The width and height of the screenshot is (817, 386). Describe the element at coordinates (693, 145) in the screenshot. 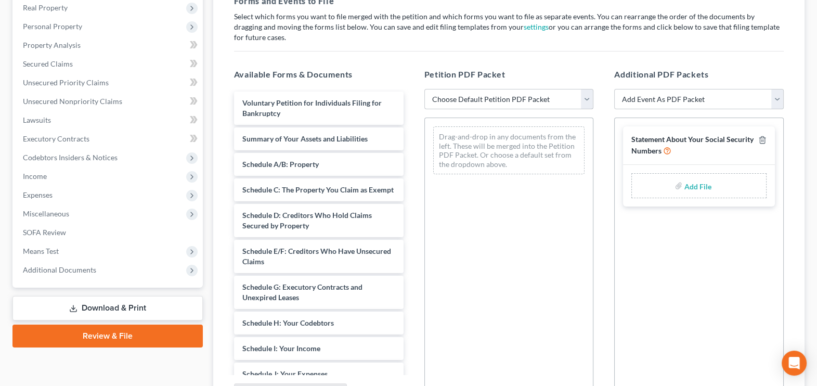

I see `span: Statement About Your Social Security Numbers` at that location.